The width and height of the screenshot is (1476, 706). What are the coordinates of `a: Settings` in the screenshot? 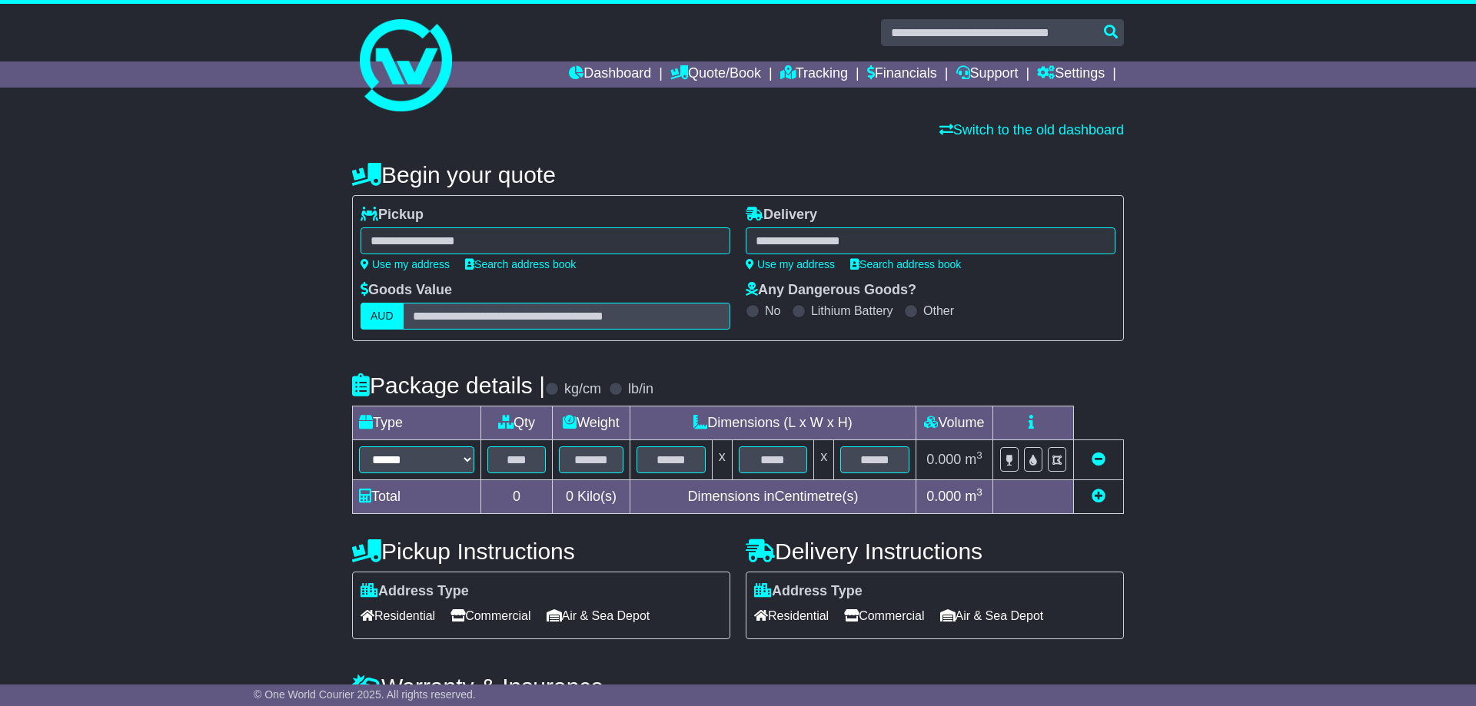 It's located at (1071, 75).